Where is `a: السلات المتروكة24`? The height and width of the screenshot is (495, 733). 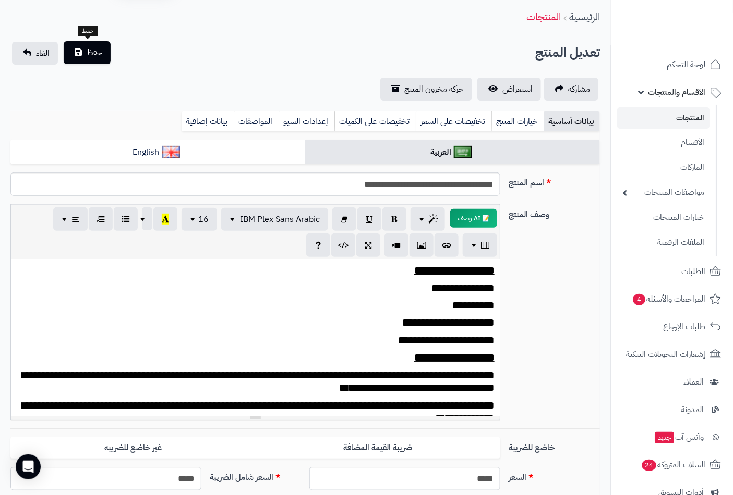 a: السلات المتروكة24 is located at coordinates (672, 465).